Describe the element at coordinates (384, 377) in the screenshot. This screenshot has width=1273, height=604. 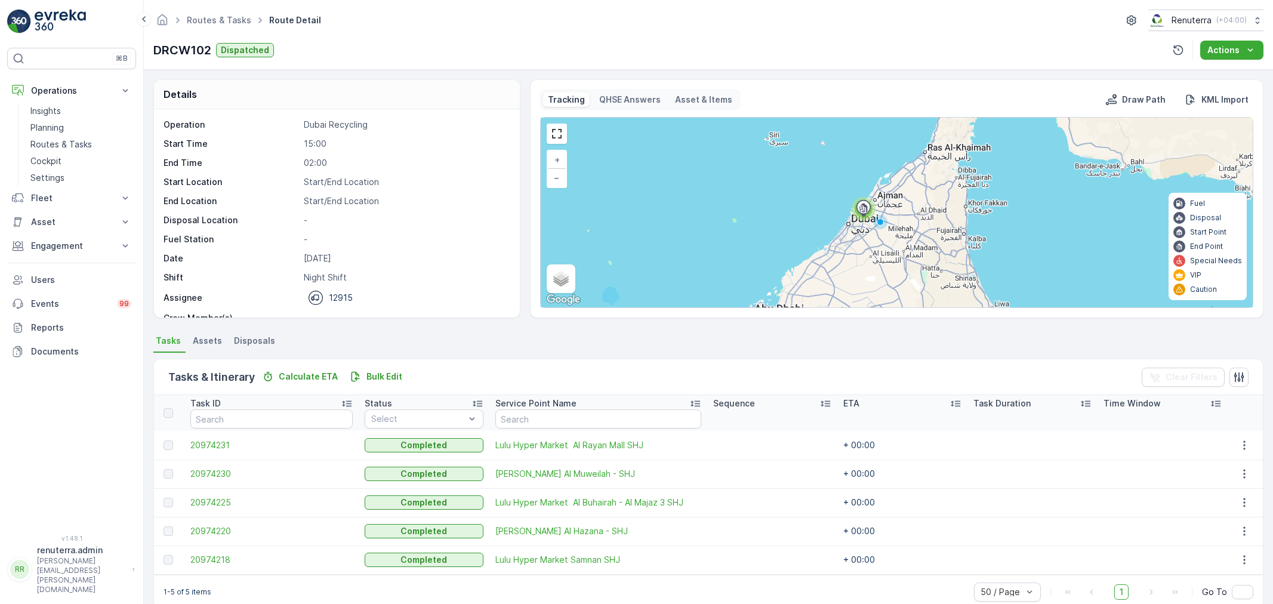
I see `p: Bulk Edit` at that location.